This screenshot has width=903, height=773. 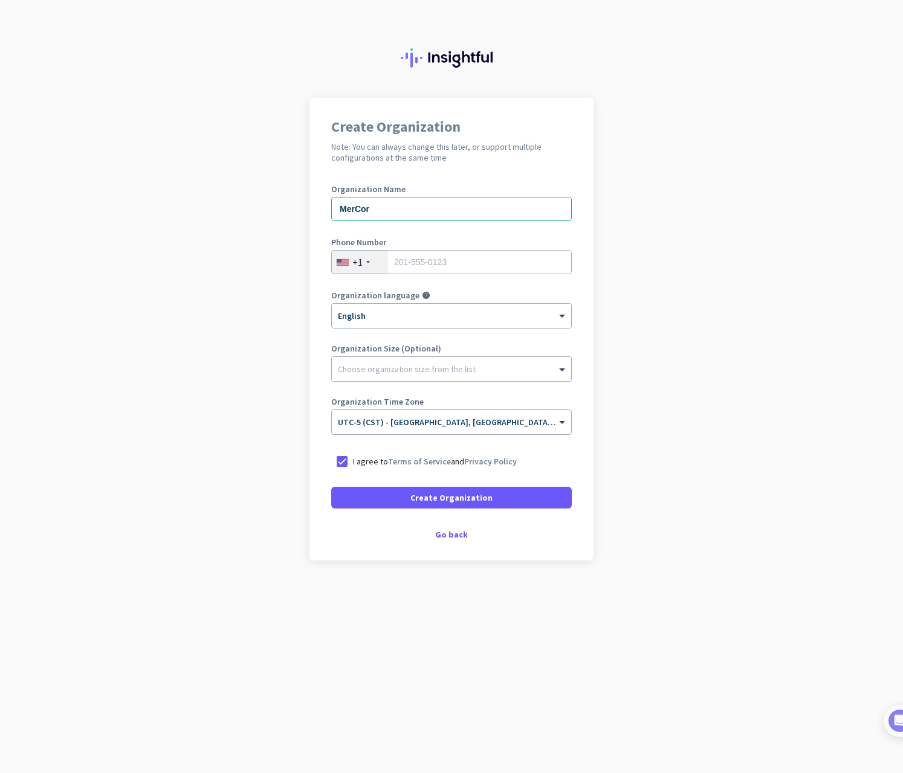 I want to click on i: help, so click(x=426, y=295).